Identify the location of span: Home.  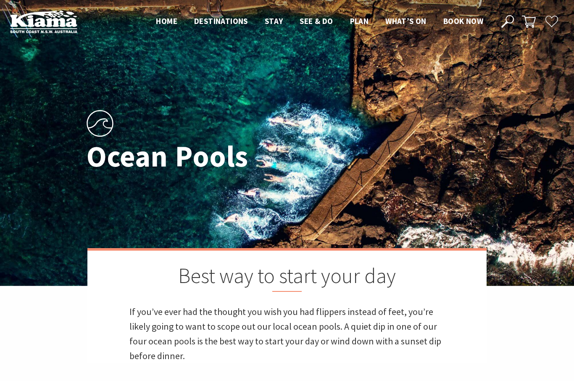
(167, 21).